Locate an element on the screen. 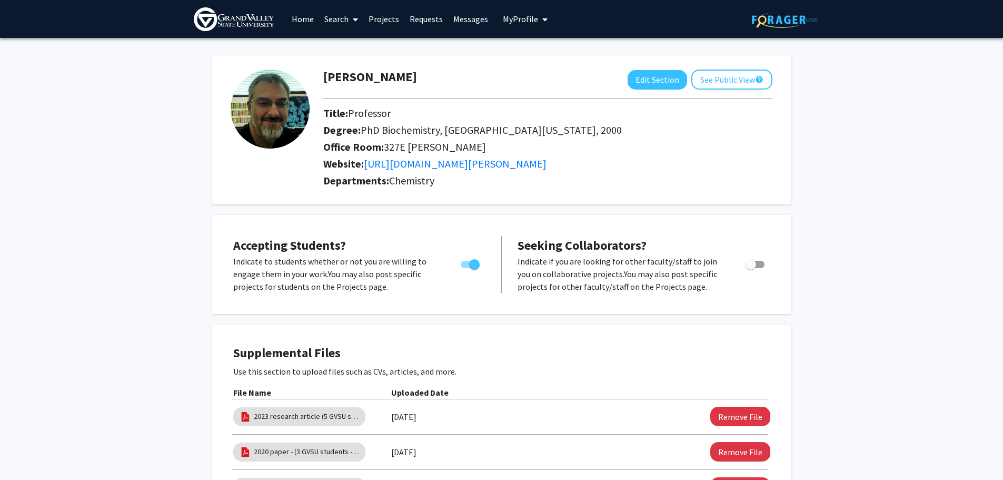 This screenshot has width=1003, height=480. a: 2020 paper - (3 GVSU students - contributing authors) is located at coordinates (306, 451).